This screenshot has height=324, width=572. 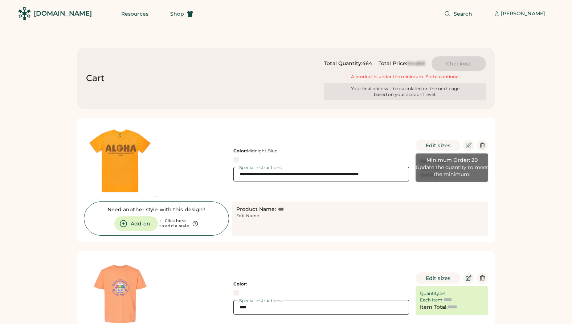 What do you see at coordinates (367, 64) in the screenshot?
I see `div: 464` at bounding box center [367, 64].